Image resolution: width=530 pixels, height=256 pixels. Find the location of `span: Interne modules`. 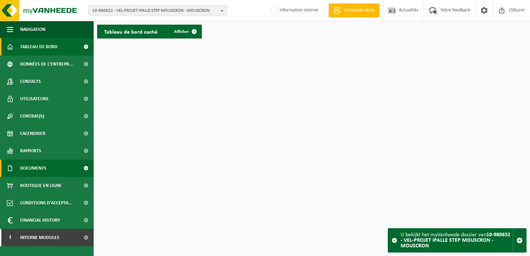

span: Interne modules is located at coordinates (40, 238).